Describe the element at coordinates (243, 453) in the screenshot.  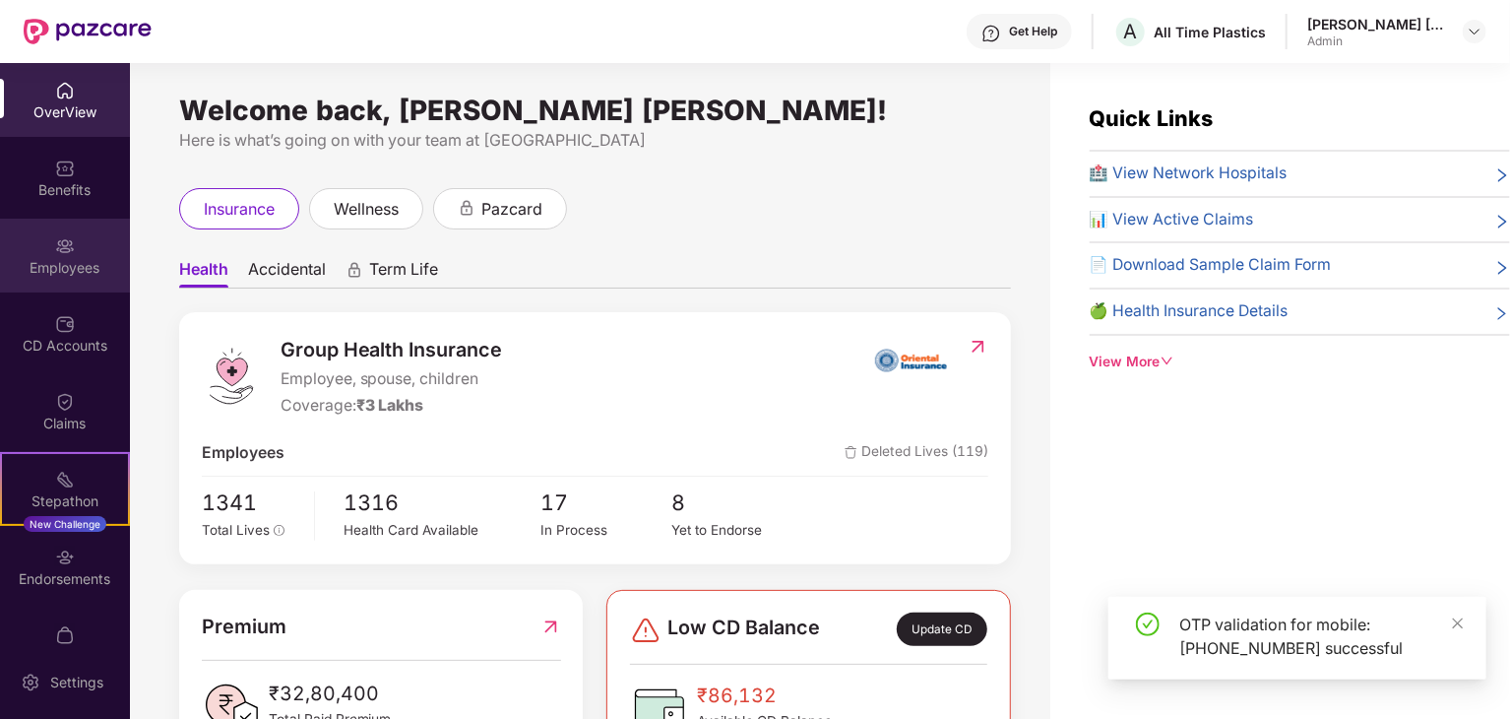
I see `span: Employees` at that location.